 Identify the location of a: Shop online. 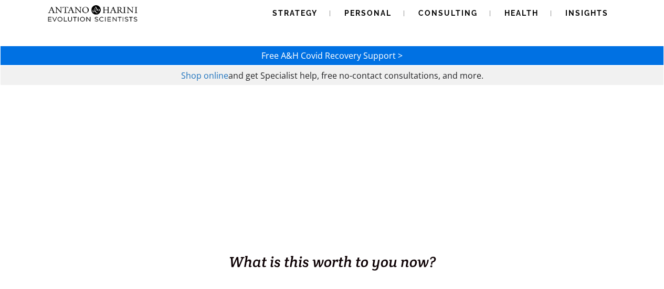
(205, 76).